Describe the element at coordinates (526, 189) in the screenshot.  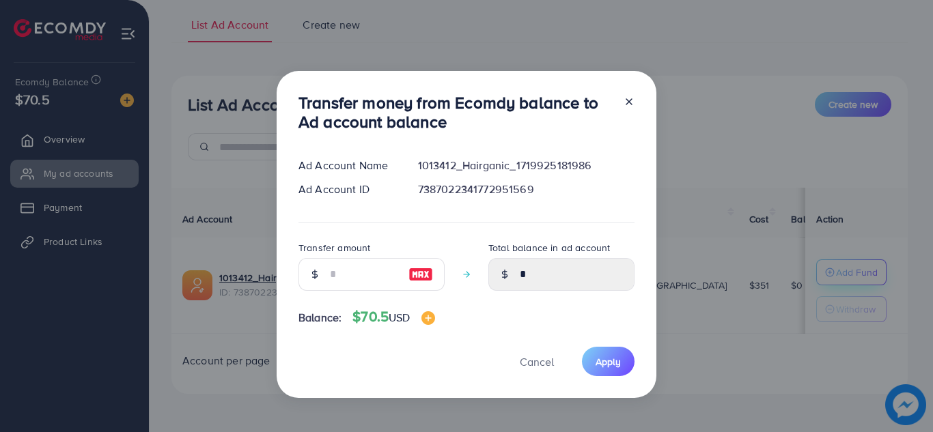
I see `div: 7387022341772951569` at that location.